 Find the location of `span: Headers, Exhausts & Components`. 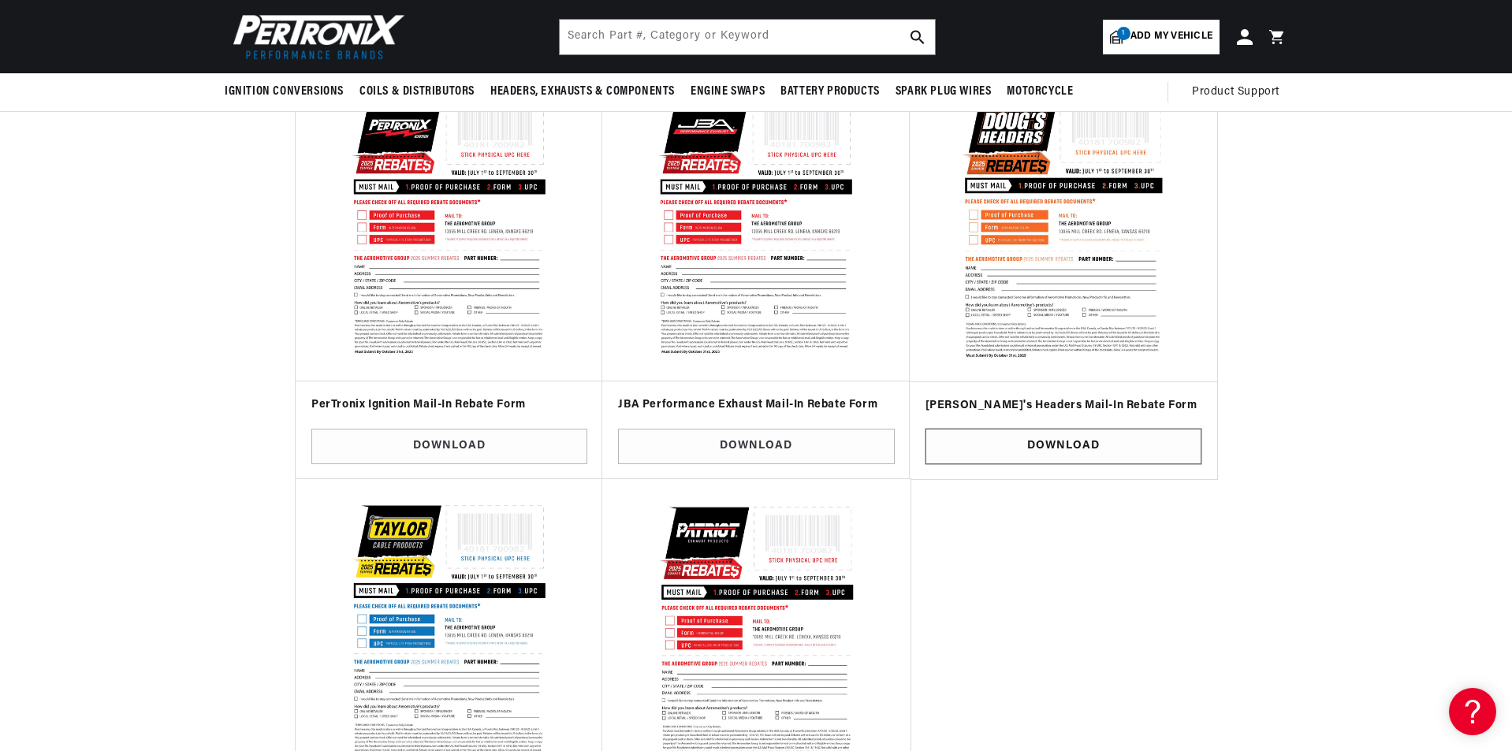

span: Headers, Exhausts & Components is located at coordinates (583, 91).